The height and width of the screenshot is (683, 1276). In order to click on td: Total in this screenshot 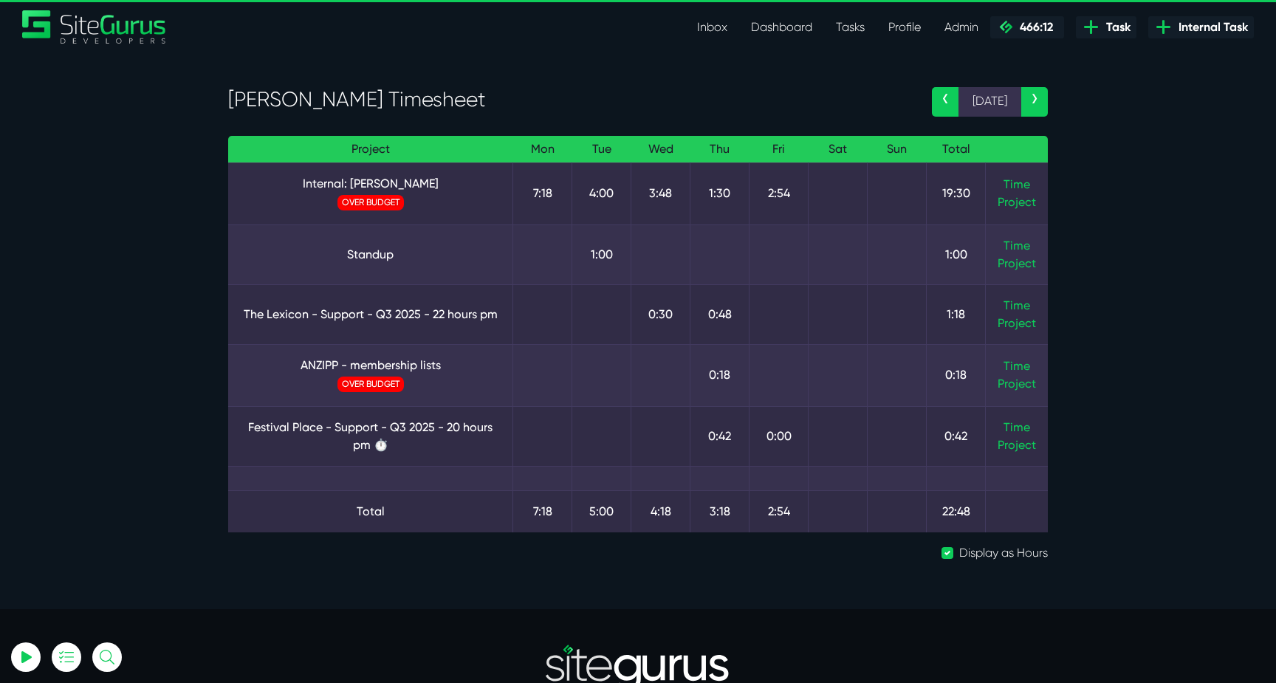, I will do `click(371, 511)`.